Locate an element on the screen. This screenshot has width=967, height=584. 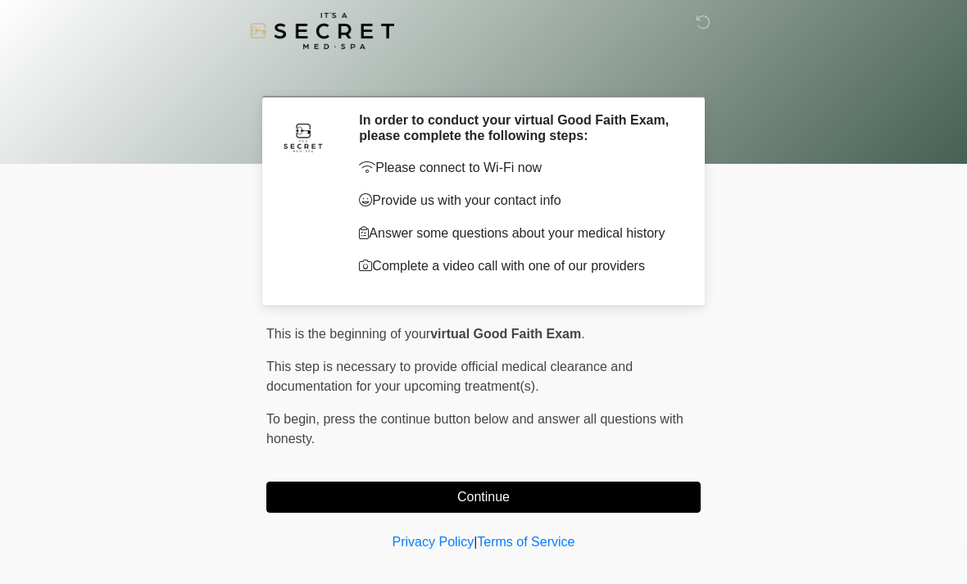
img: It's A Secret Med Spa Logo is located at coordinates (322, 30).